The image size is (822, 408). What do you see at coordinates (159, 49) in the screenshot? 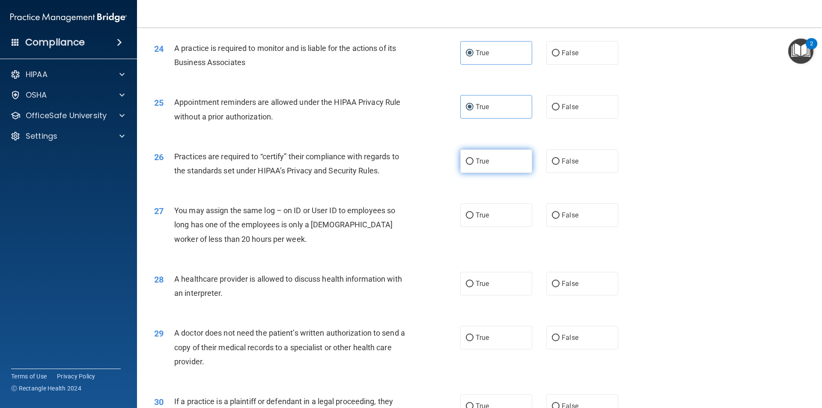
I see `span: 24` at bounding box center [159, 49].